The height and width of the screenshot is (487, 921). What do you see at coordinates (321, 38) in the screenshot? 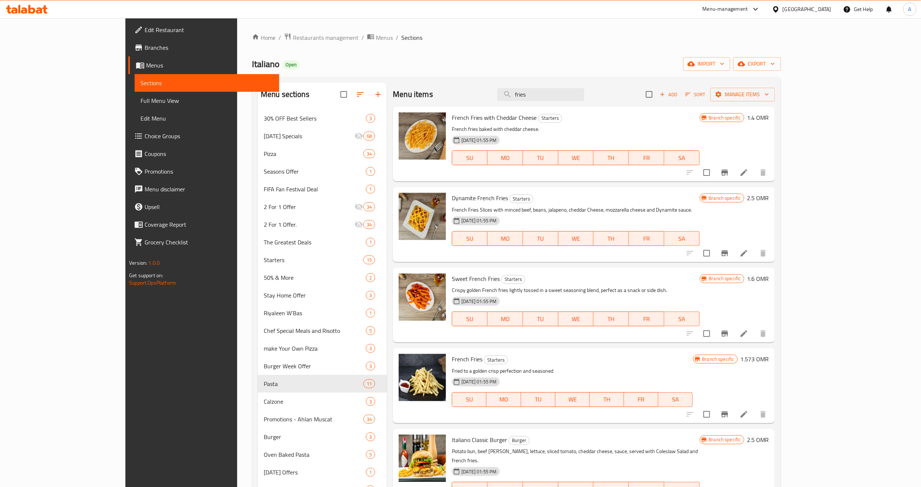
I see `a: Restaurants management` at bounding box center [321, 38].